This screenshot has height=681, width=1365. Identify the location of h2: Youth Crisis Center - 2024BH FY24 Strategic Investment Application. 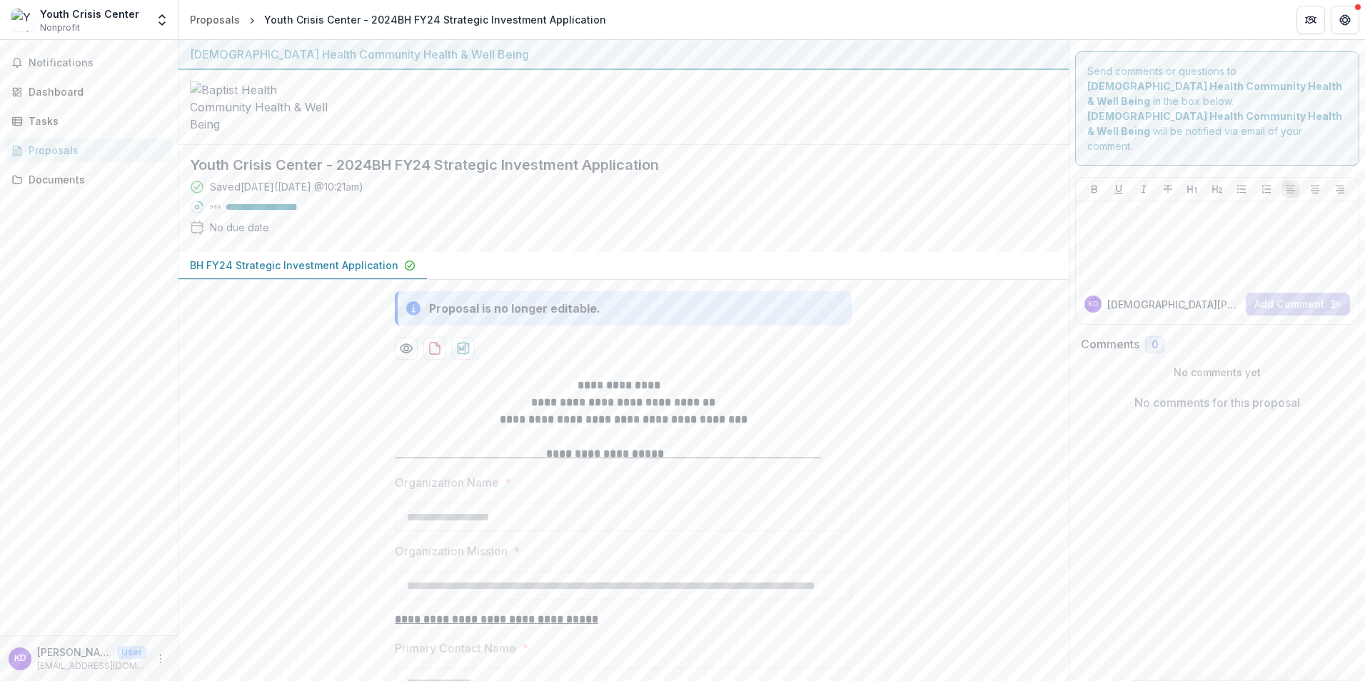
(612, 165).